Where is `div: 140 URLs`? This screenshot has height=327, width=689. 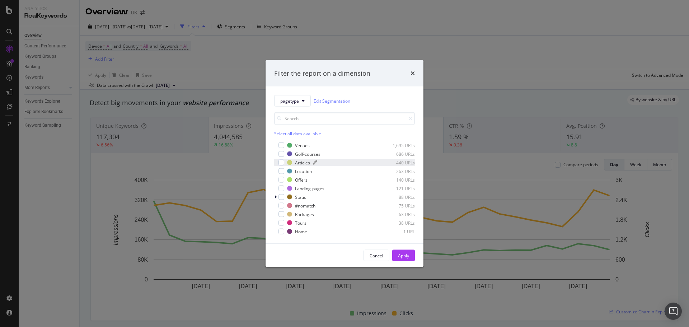 div: 140 URLs is located at coordinates (397, 179).